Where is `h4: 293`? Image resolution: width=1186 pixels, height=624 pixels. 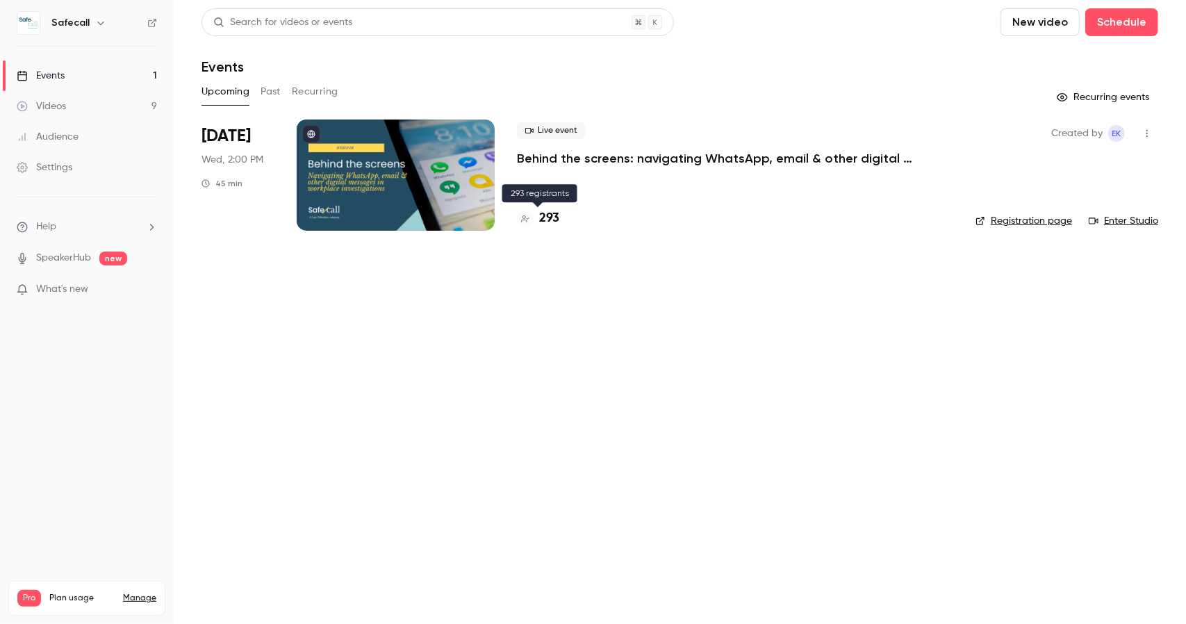 h4: 293 is located at coordinates (549, 218).